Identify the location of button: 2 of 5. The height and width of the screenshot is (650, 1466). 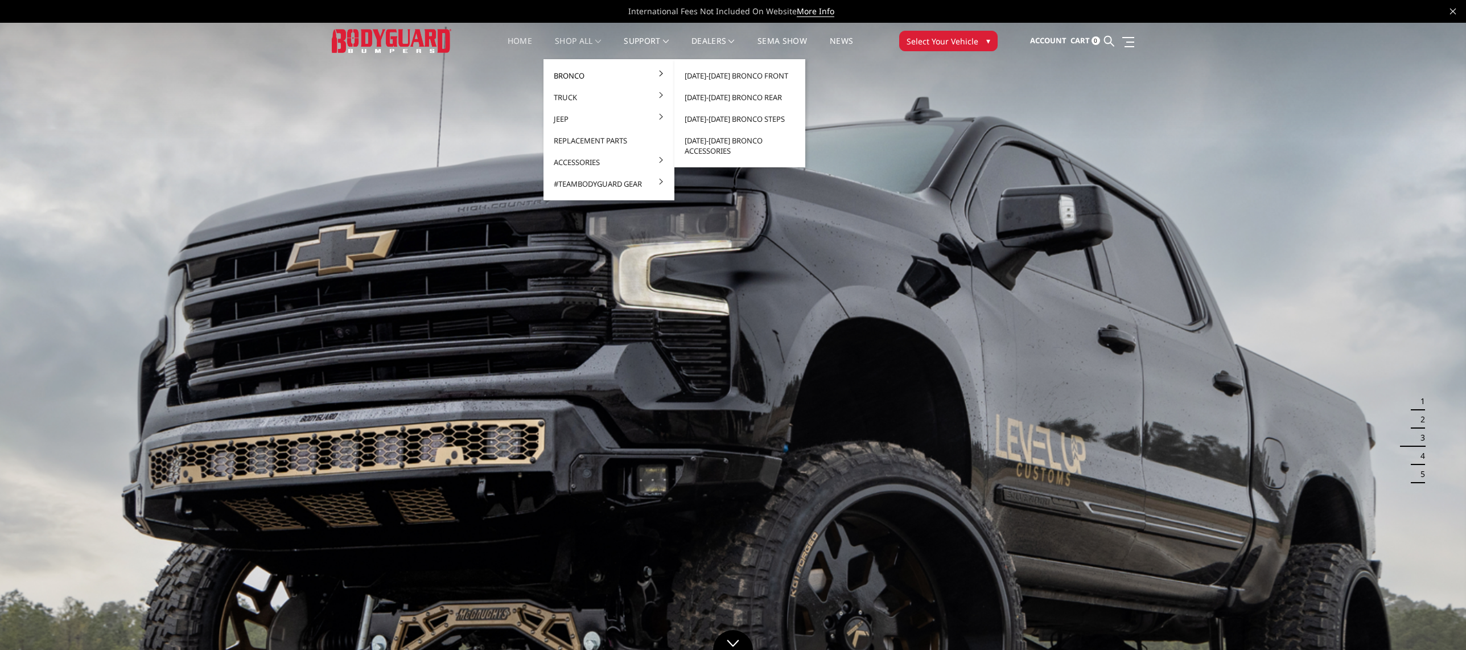
(1420, 419).